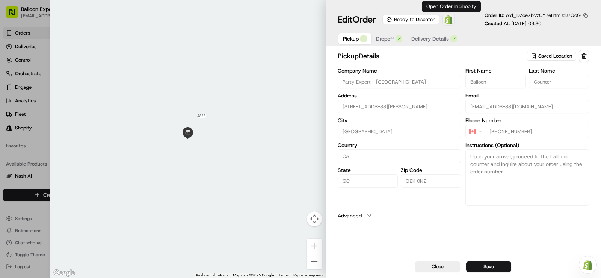 The image size is (601, 278). I want to click on p: Order ID:, so click(533, 15).